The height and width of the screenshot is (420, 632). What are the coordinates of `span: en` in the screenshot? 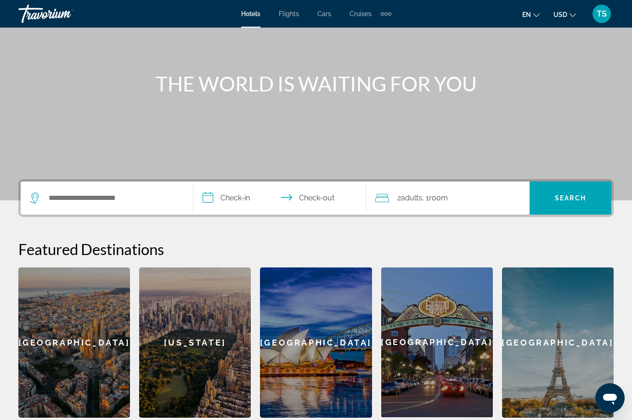 It's located at (526, 15).